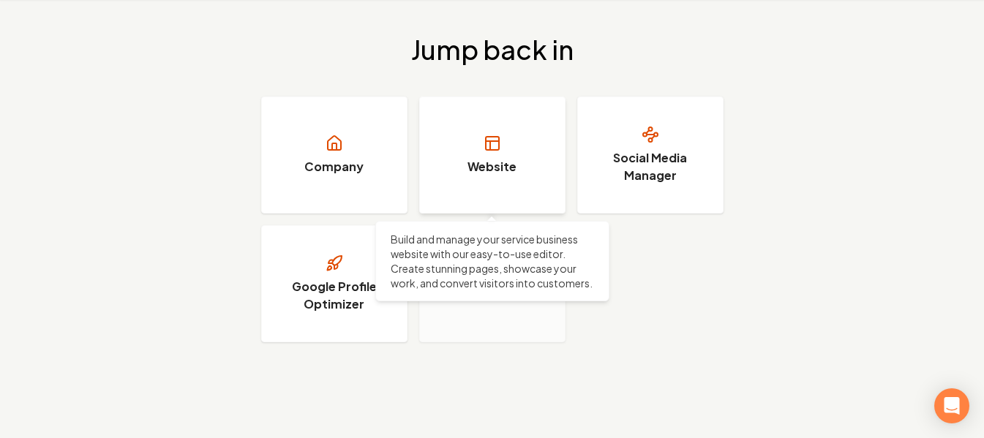 Image resolution: width=984 pixels, height=438 pixels. I want to click on h3: Company, so click(334, 167).